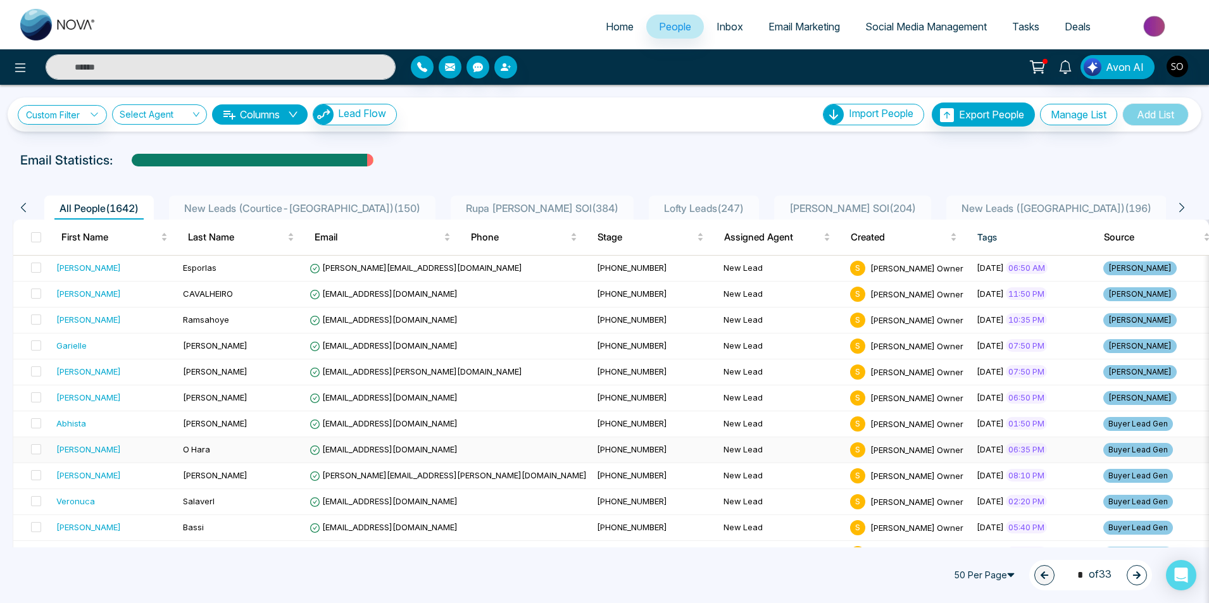  What do you see at coordinates (1025, 27) in the screenshot?
I see `a: Tasks` at bounding box center [1025, 27].